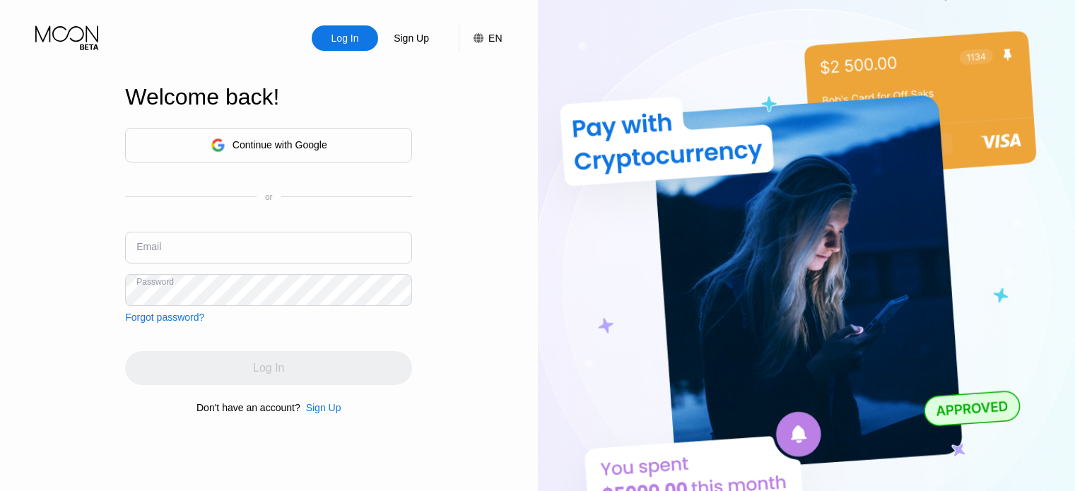 Image resolution: width=1075 pixels, height=491 pixels. I want to click on div: Email, so click(148, 247).